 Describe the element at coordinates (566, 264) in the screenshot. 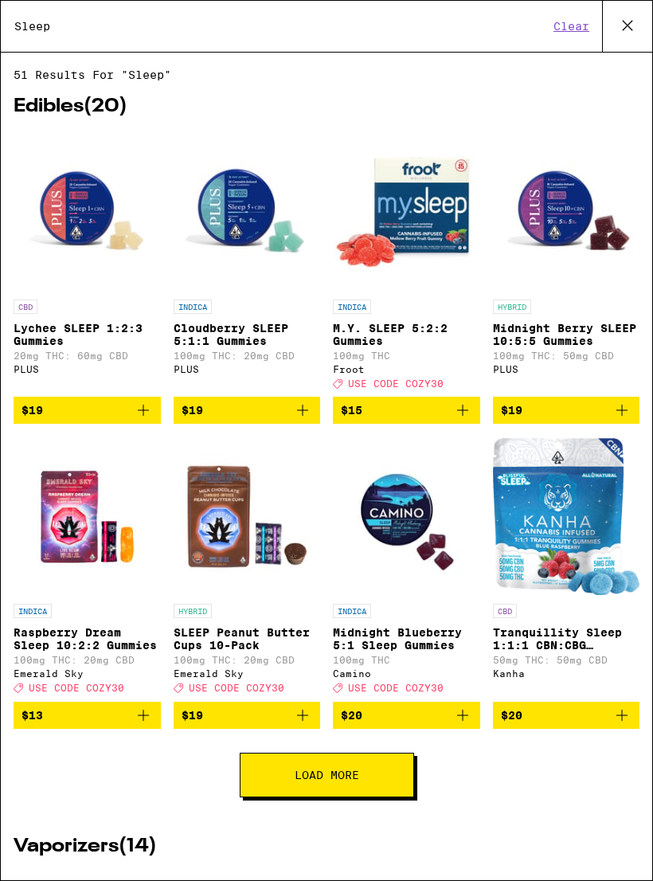

I see `a: Open page for Midnight Berry SLEEP 10:5:5 Gummies from PLUS` at that location.